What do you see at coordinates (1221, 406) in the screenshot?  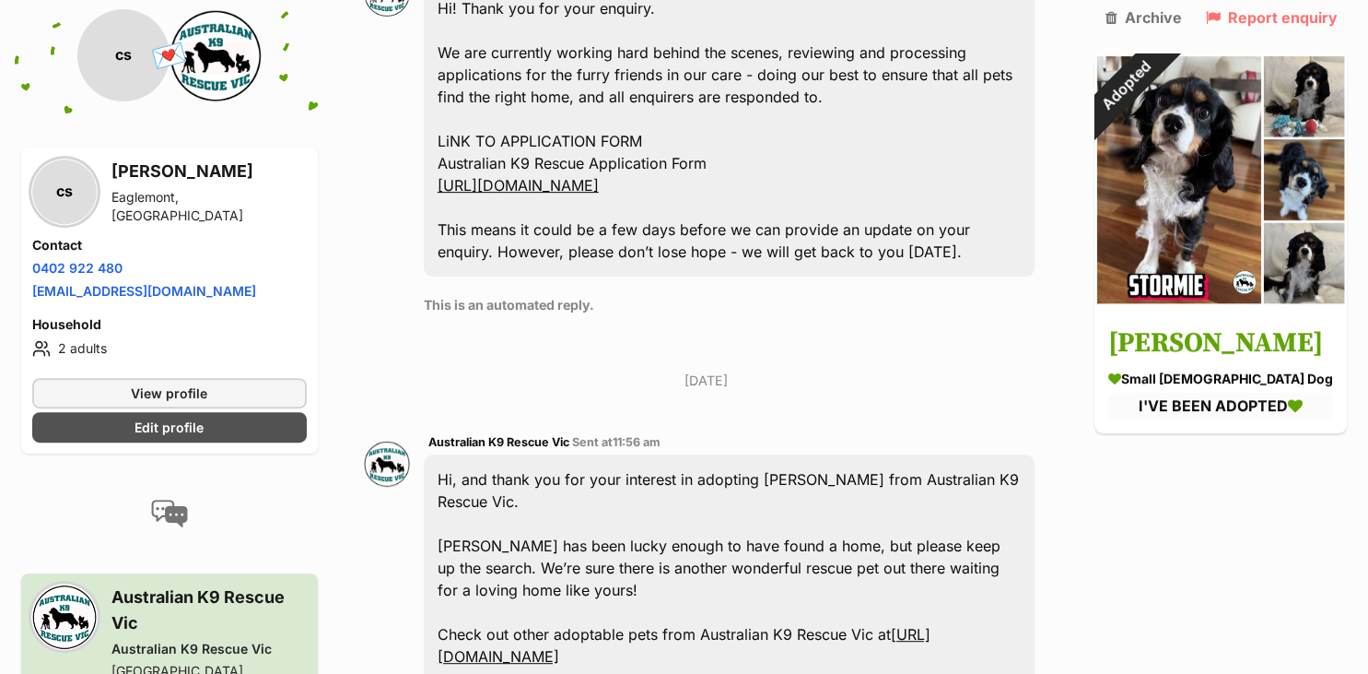 I see `div: I'VE BEEN ADOPTED` at bounding box center [1221, 406].